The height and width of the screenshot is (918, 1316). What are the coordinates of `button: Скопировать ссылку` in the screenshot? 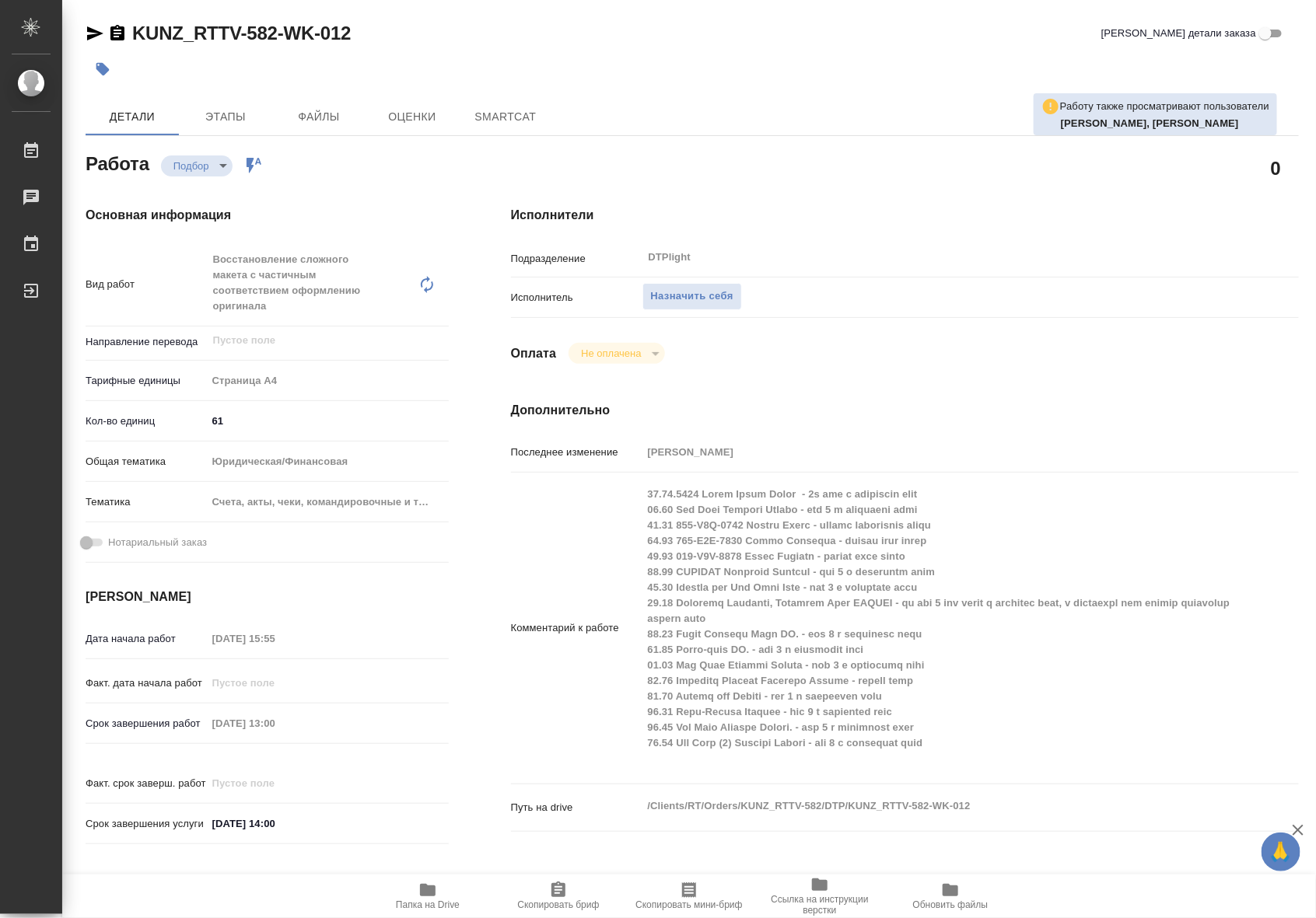 It's located at (118, 34).